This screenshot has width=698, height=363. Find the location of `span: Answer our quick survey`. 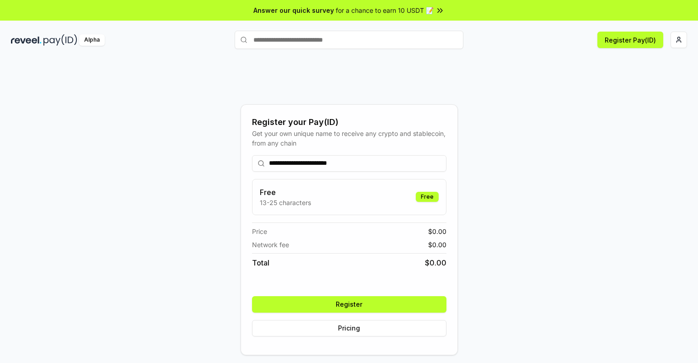

span: Answer our quick survey is located at coordinates (294, 10).